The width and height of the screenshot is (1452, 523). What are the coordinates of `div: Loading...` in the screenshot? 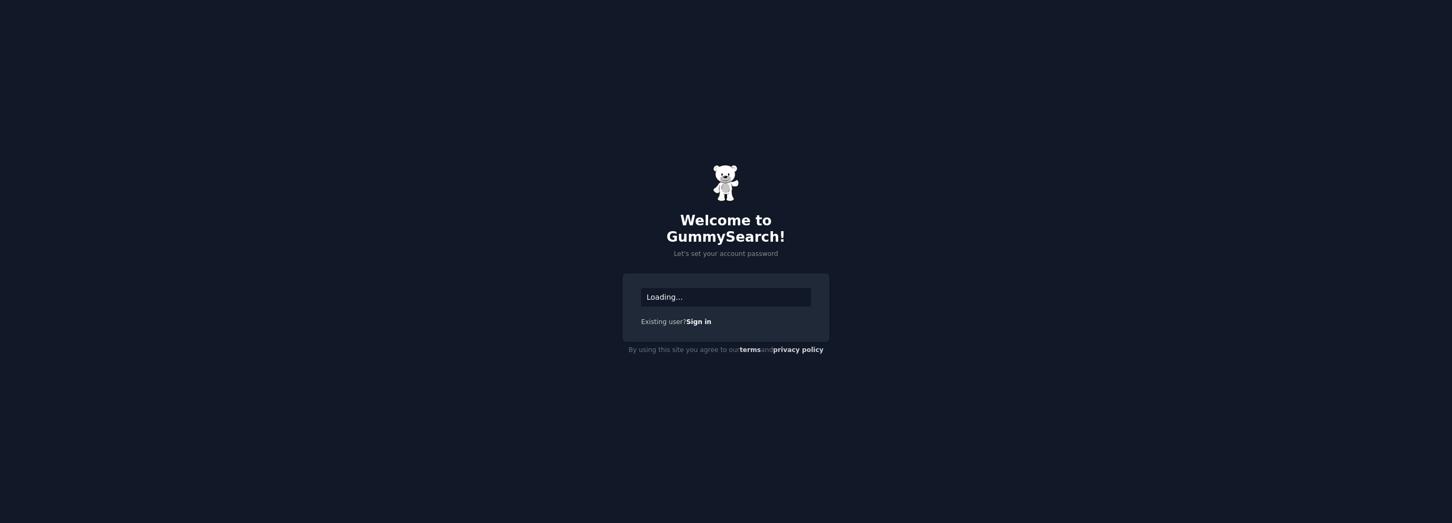 It's located at (726, 297).